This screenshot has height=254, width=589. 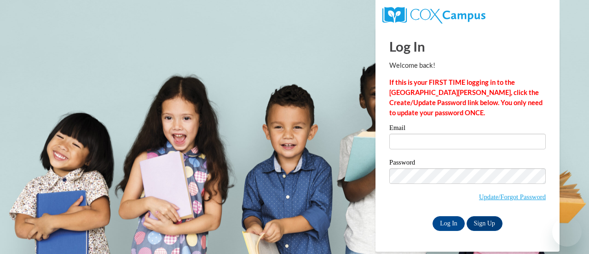 What do you see at coordinates (468, 65) in the screenshot?
I see `p: Welcome back!` at bounding box center [468, 65].